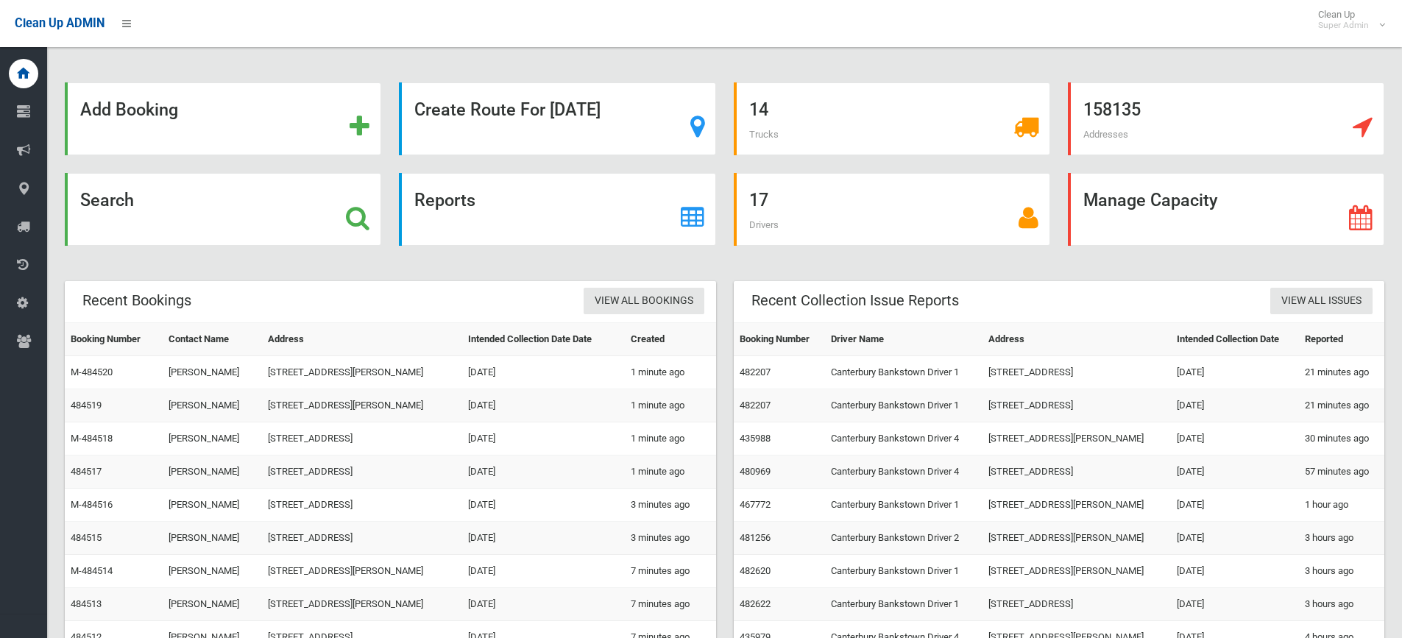 The image size is (1402, 638). Describe the element at coordinates (1341, 604) in the screenshot. I see `td: 3 hours ago` at that location.